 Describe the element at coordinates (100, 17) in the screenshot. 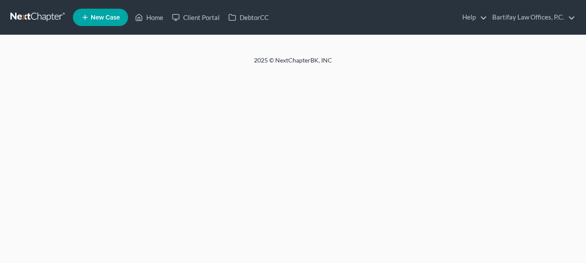

I see `new-legal-case-button: New Case` at that location.